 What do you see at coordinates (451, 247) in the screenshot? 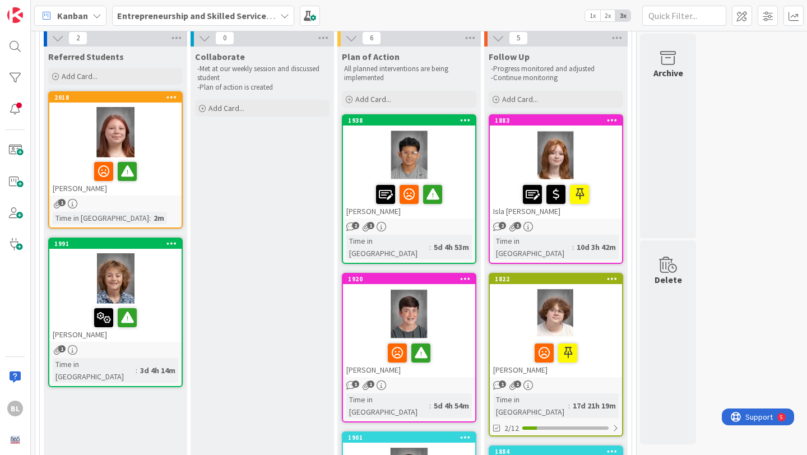
I see `div: 5d 4h 53m` at bounding box center [451, 247].